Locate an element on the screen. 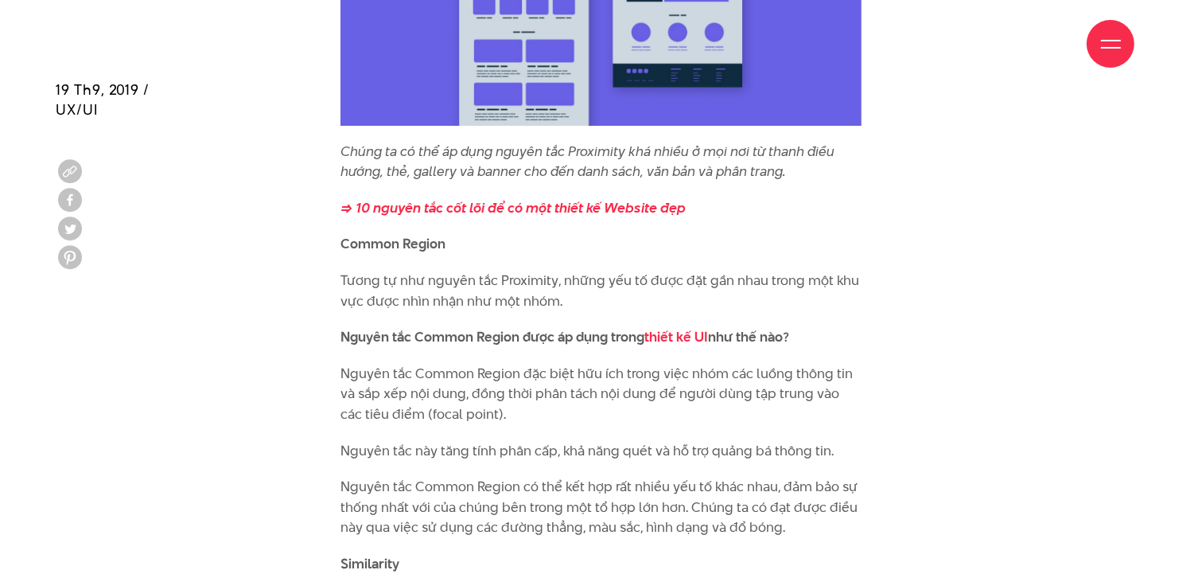  strong: => 10 nguyên tắc cốt lõi để có một thiết kế Website đẹp is located at coordinates (513, 208).